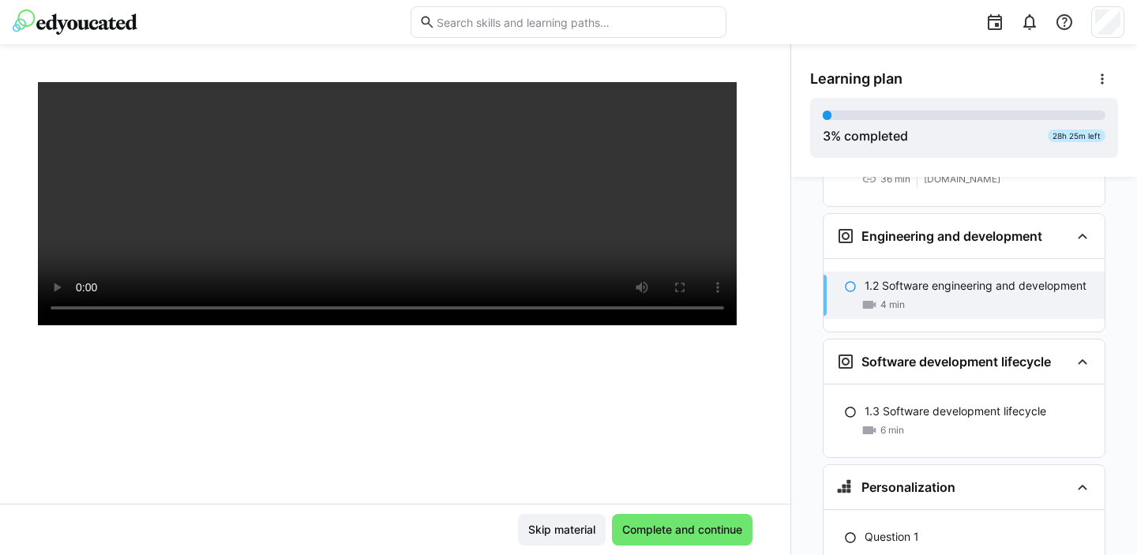 This screenshot has width=1137, height=555. I want to click on h3: Personalization, so click(908, 487).